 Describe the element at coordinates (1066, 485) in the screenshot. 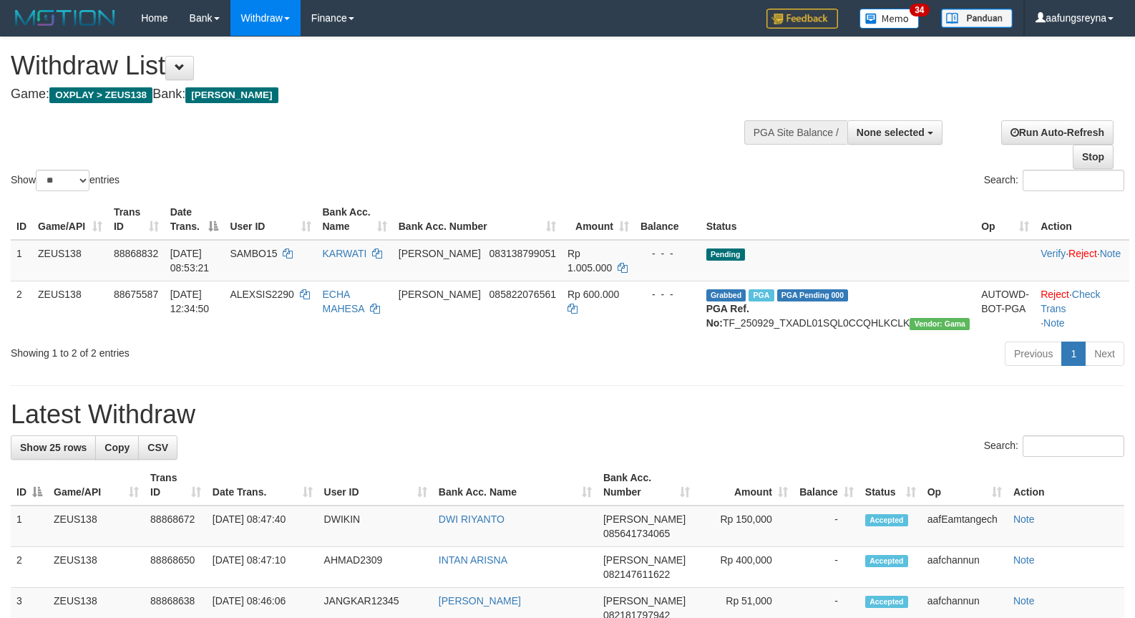

I see `th: Action` at that location.